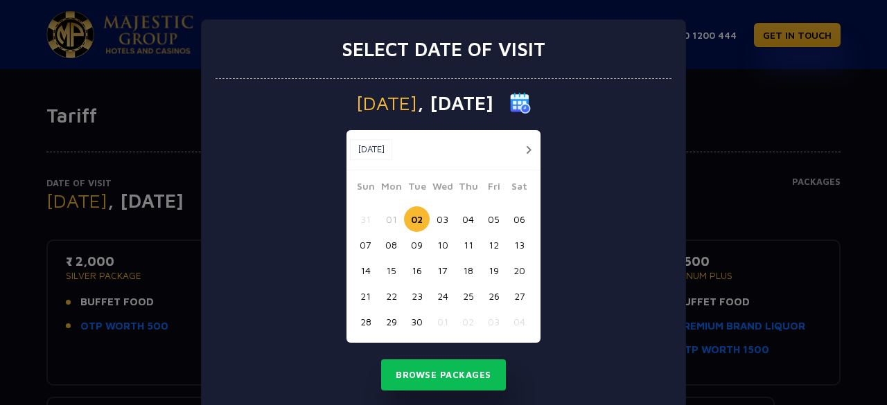 Image resolution: width=887 pixels, height=405 pixels. What do you see at coordinates (417, 189) in the screenshot?
I see `span: Tue` at bounding box center [417, 189].